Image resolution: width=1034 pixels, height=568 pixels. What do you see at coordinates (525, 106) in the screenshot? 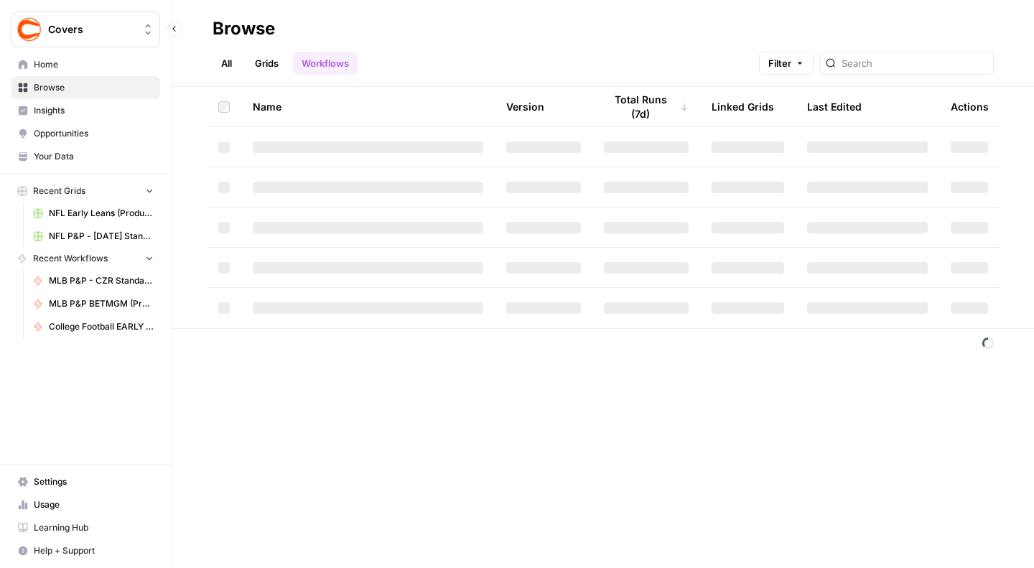
I see `div: Version` at bounding box center [525, 106].